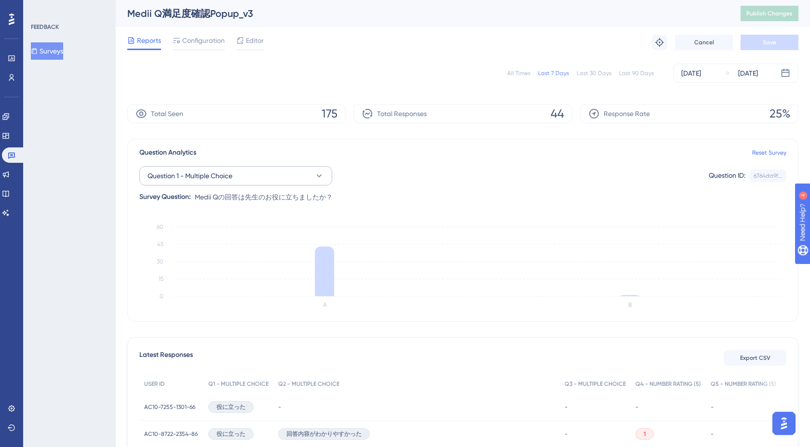 The height and width of the screenshot is (447, 810). Describe the element at coordinates (45, 27) in the screenshot. I see `div: FEEDBACK` at that location.